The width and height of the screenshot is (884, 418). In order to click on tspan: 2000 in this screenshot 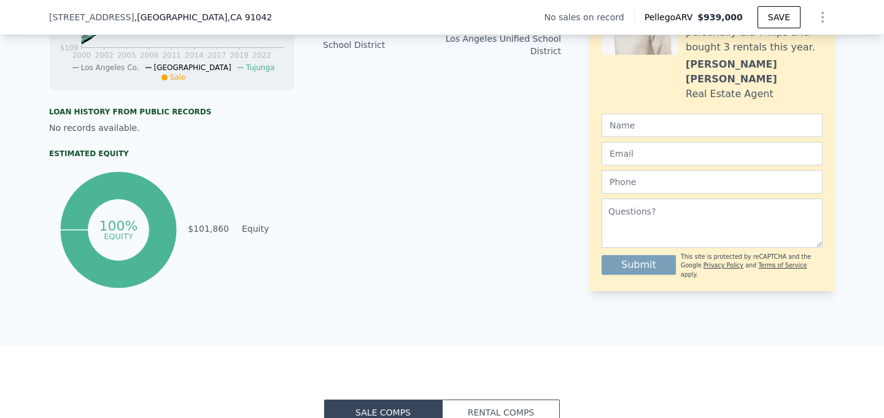, I will do `click(82, 55)`.